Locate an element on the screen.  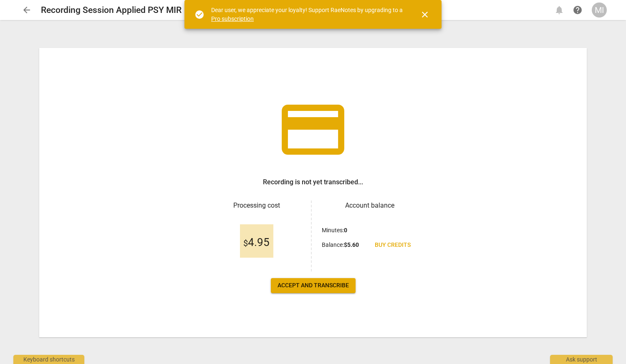
div: MI is located at coordinates (599, 10).